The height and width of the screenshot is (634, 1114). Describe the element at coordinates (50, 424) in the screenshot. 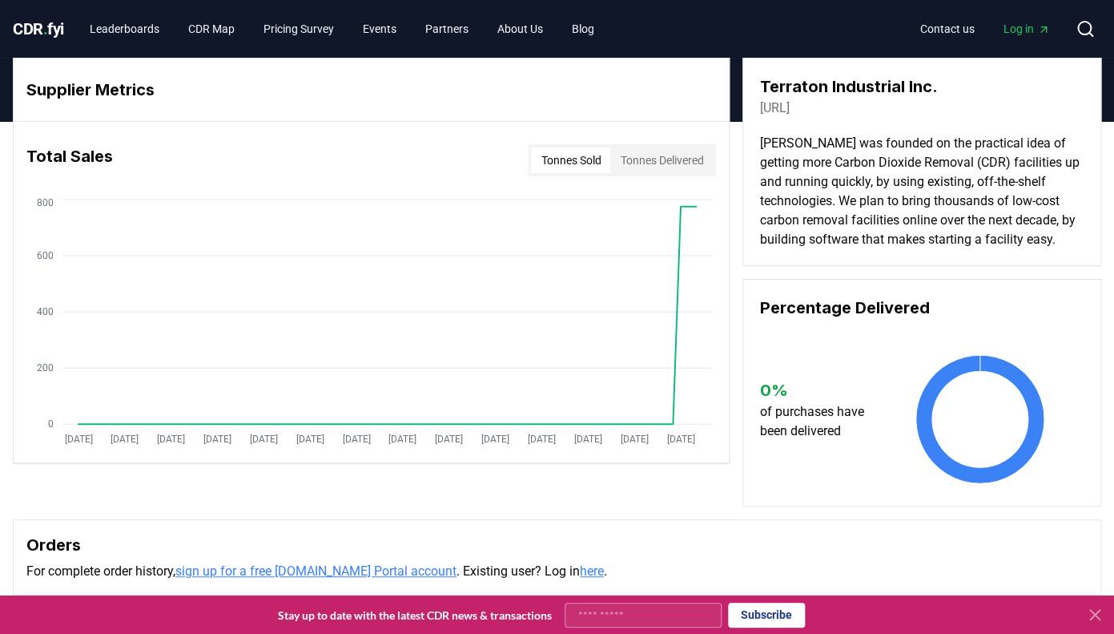

I see `tspan: 0` at that location.